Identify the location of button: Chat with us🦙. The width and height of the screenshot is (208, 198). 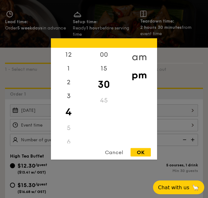
(179, 187).